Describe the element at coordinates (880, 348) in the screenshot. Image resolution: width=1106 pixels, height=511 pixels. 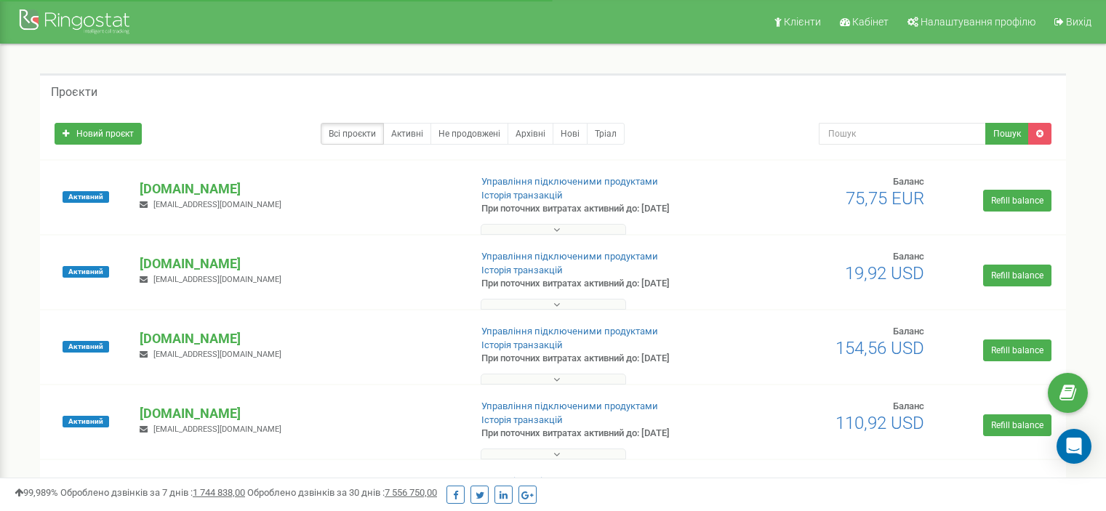
I see `span: 154,56 USD` at that location.